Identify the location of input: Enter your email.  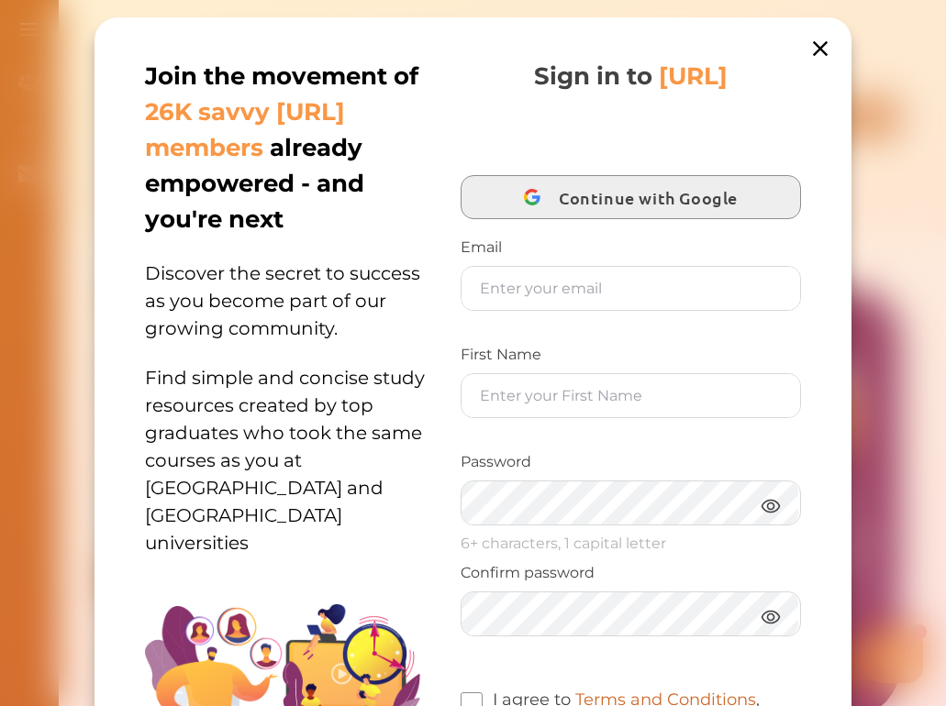
(630, 288).